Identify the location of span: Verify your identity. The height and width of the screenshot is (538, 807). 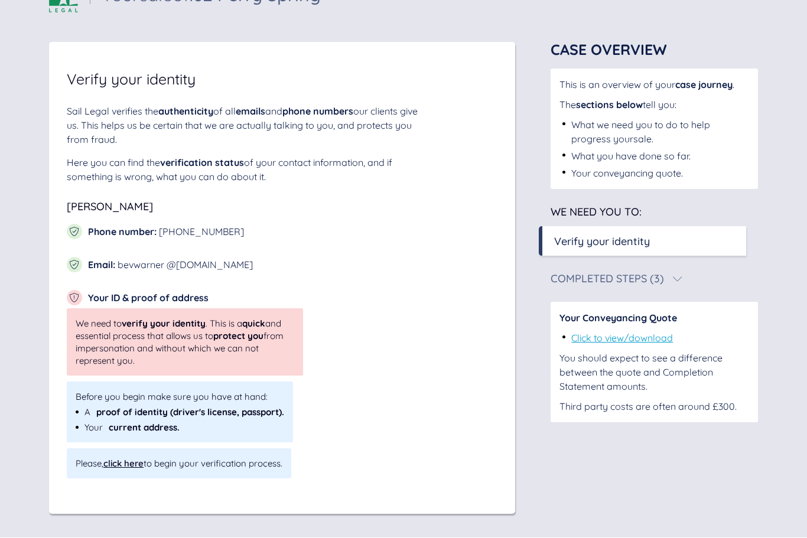
(131, 79).